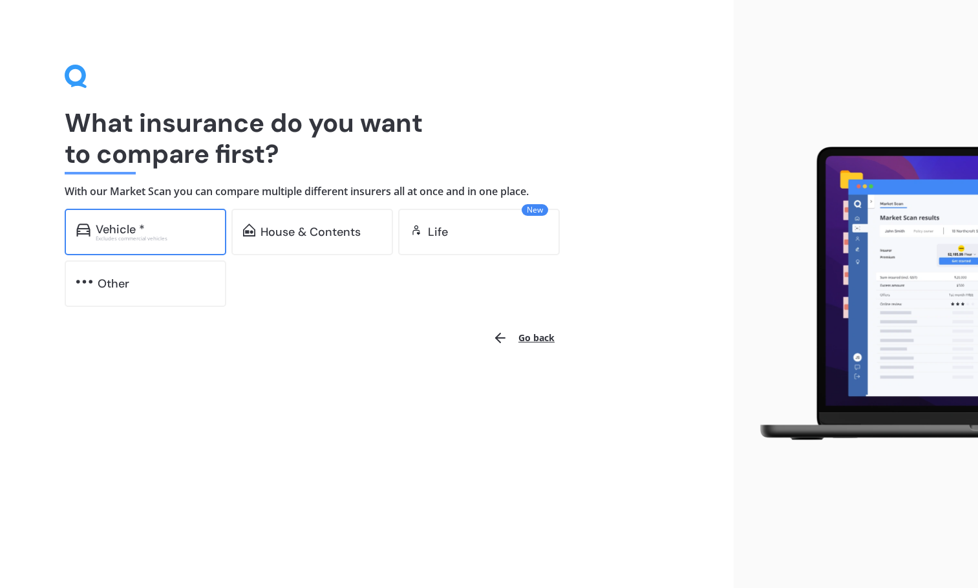  Describe the element at coordinates (438, 232) in the screenshot. I see `div: Life` at that location.